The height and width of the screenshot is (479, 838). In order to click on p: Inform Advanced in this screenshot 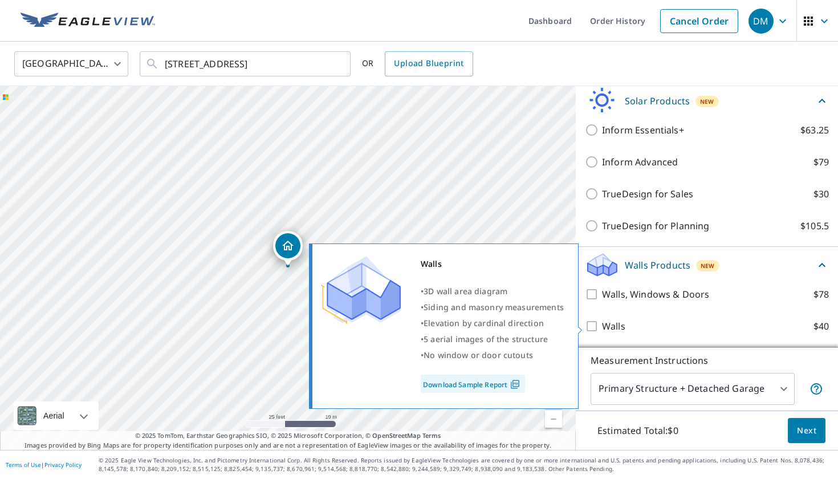, I will do `click(639, 162)`.